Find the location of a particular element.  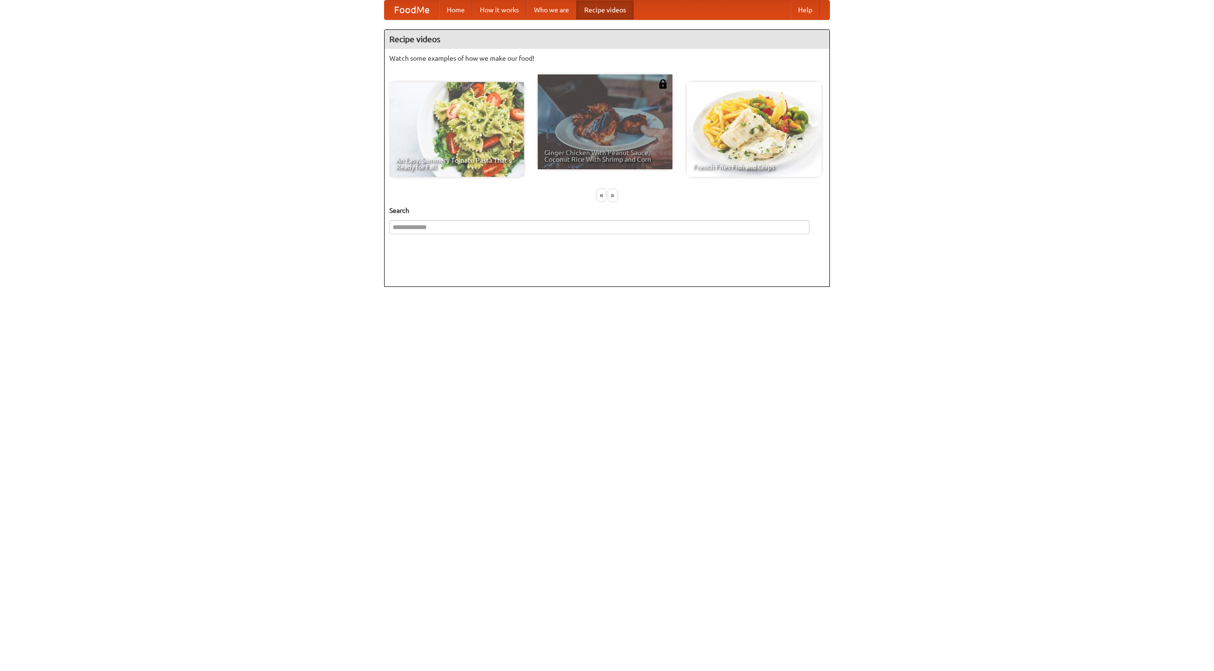

a: Who we are is located at coordinates (552, 10).